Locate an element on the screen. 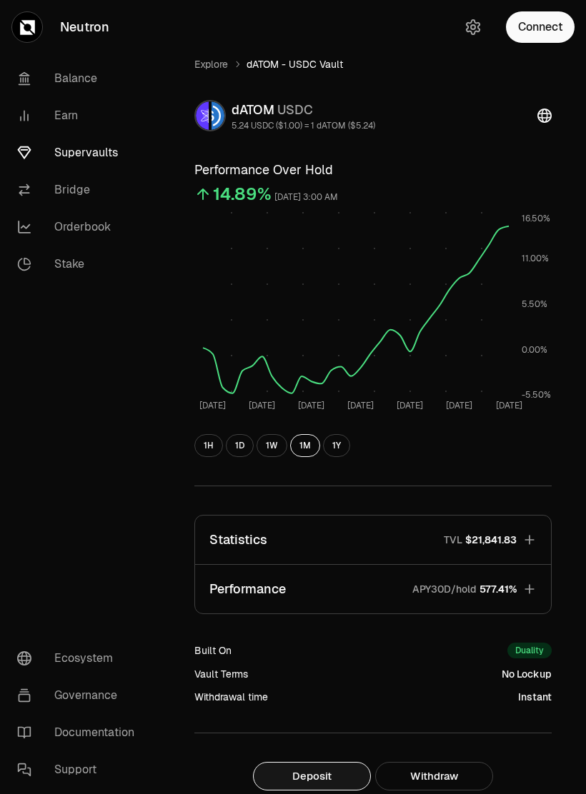  a: Stake is located at coordinates (80, 264).